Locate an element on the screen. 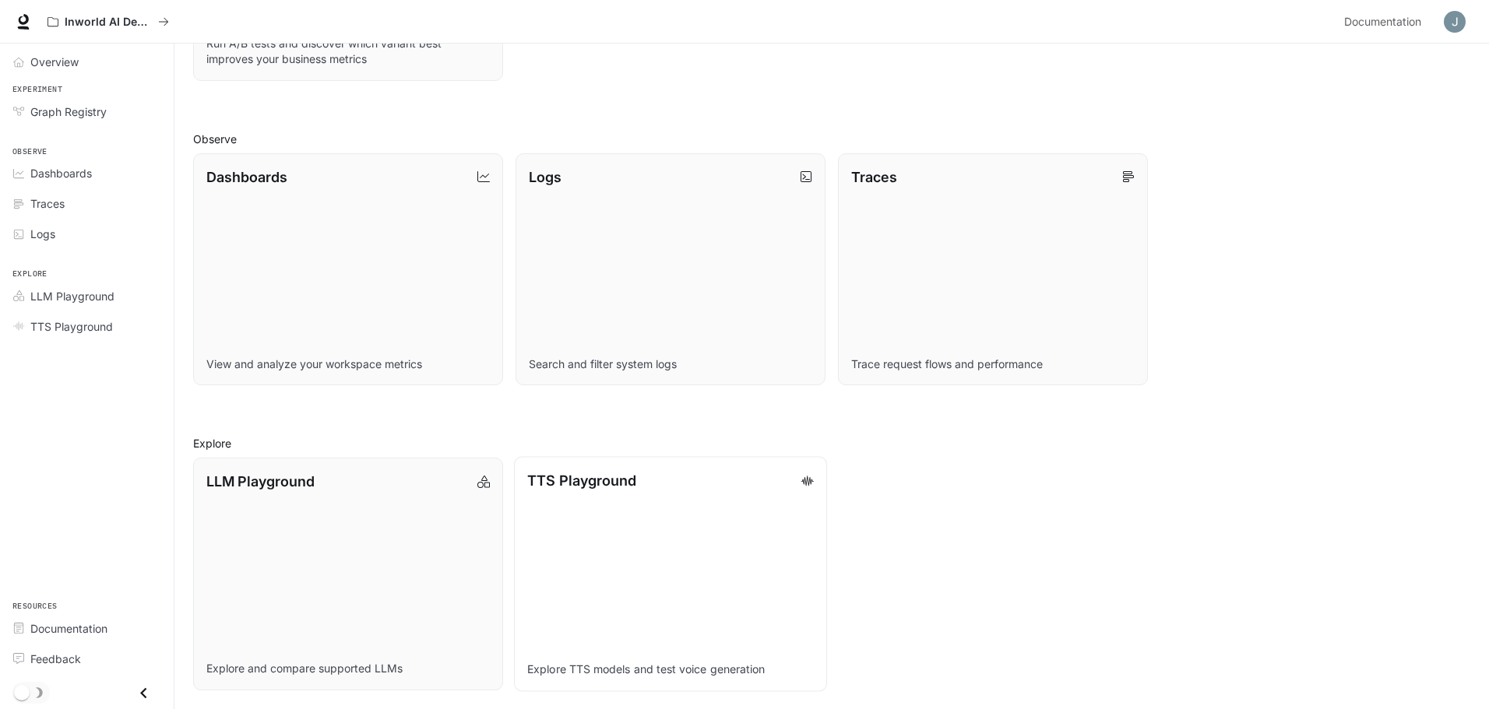  p: TTS Playground is located at coordinates (582, 480).